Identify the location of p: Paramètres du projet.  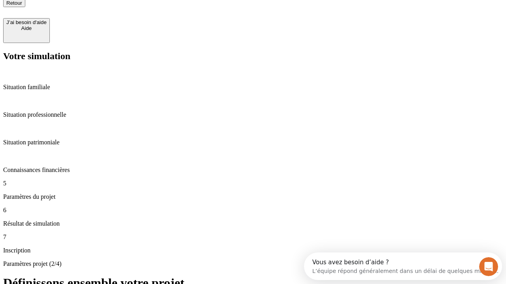
(253, 197).